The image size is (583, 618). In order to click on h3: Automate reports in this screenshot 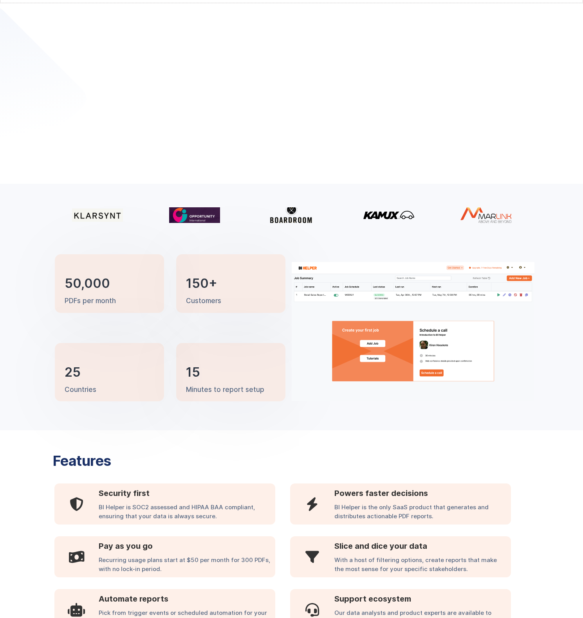, I will do `click(187, 599)`.